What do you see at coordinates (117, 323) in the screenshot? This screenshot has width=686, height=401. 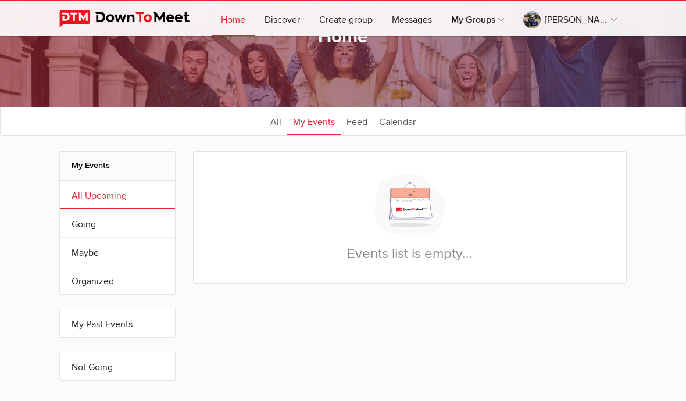 I see `a: My Past Events` at bounding box center [117, 323].